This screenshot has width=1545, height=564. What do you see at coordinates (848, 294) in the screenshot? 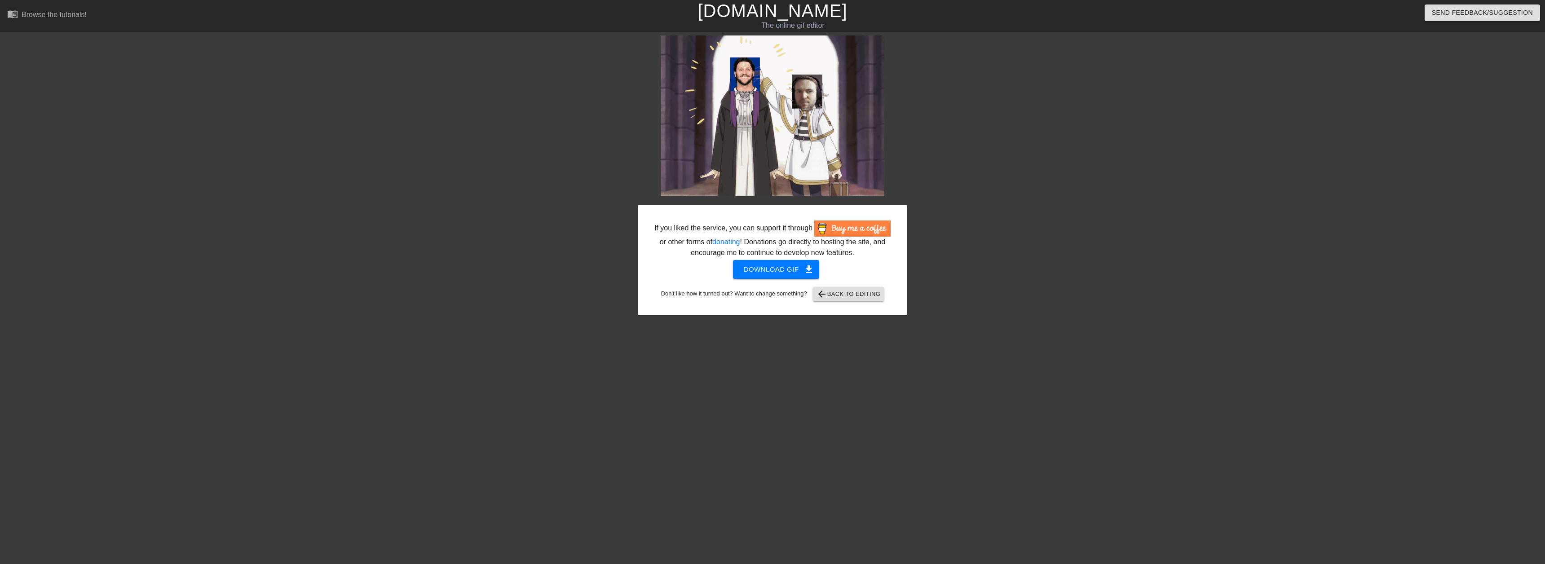
I see `button: Back to Editing` at bounding box center [848, 294].